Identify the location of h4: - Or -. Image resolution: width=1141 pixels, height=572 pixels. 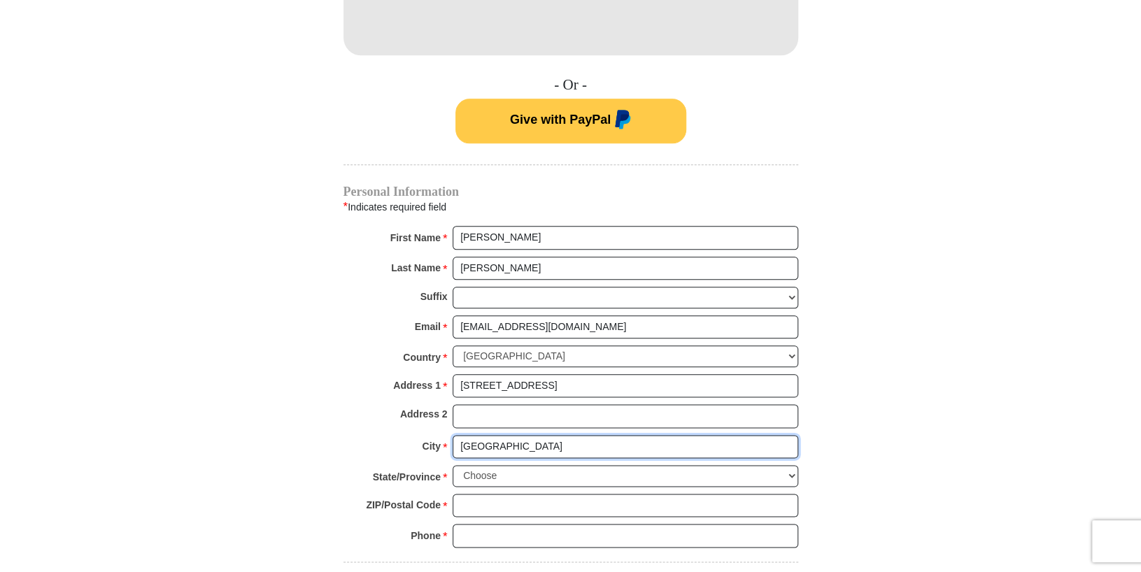
(571, 85).